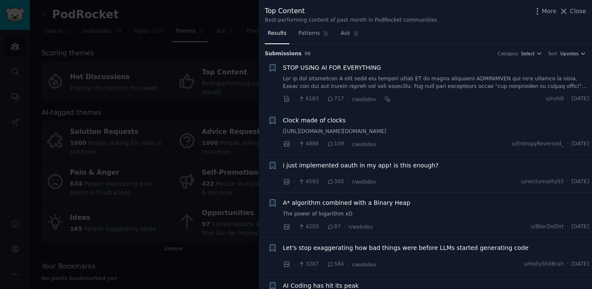  Describe the element at coordinates (335, 182) in the screenshot. I see `span: 305` at that location.